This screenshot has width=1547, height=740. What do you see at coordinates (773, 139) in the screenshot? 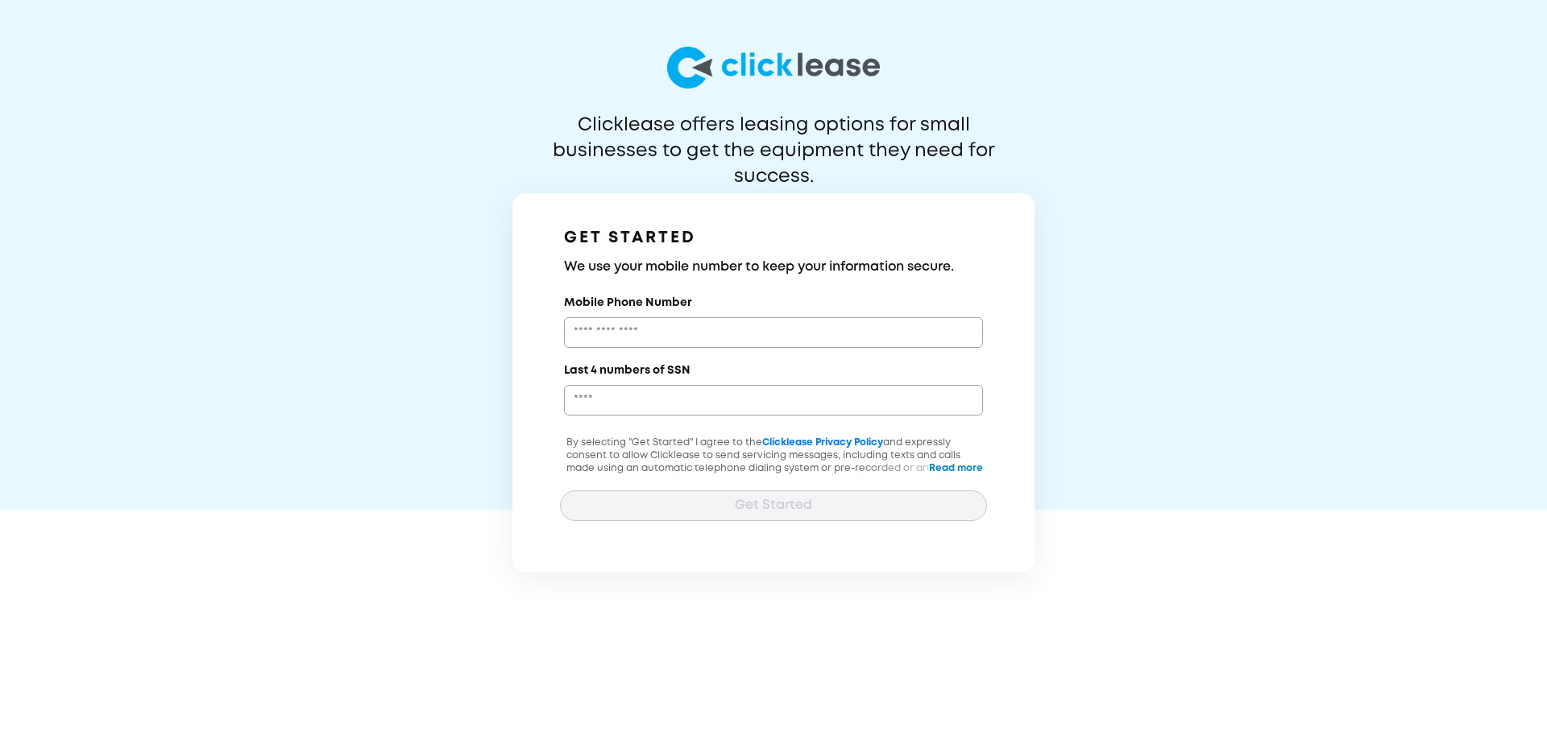
I see `p: Clicklease offers leasing options for small businesses to get the equipment they need for success.` at bounding box center [773, 139].